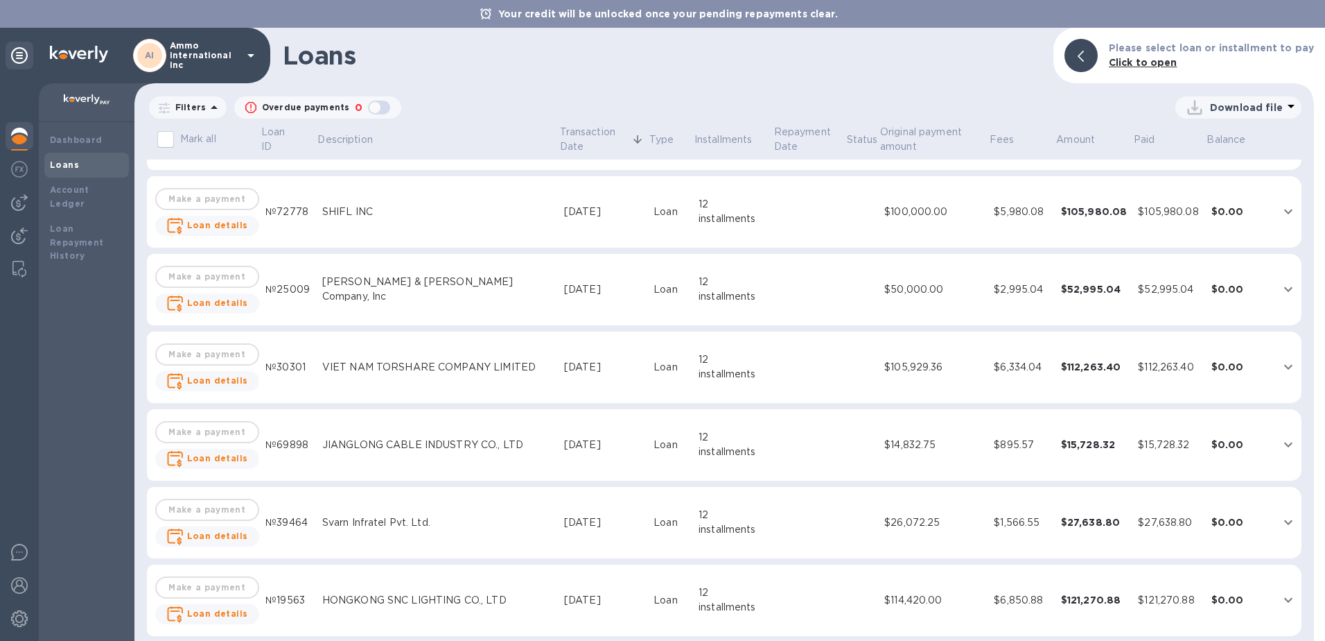 This screenshot has width=1325, height=641. I want to click on b: AI, so click(150, 55).